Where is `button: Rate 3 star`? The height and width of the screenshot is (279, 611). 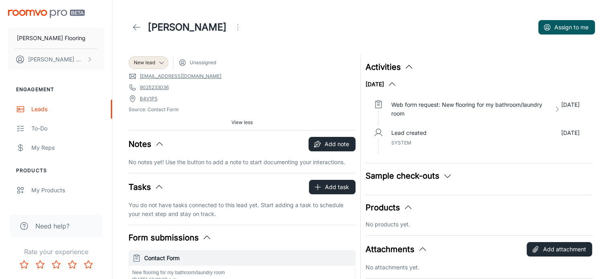
button: Rate 3 star is located at coordinates (56, 265).